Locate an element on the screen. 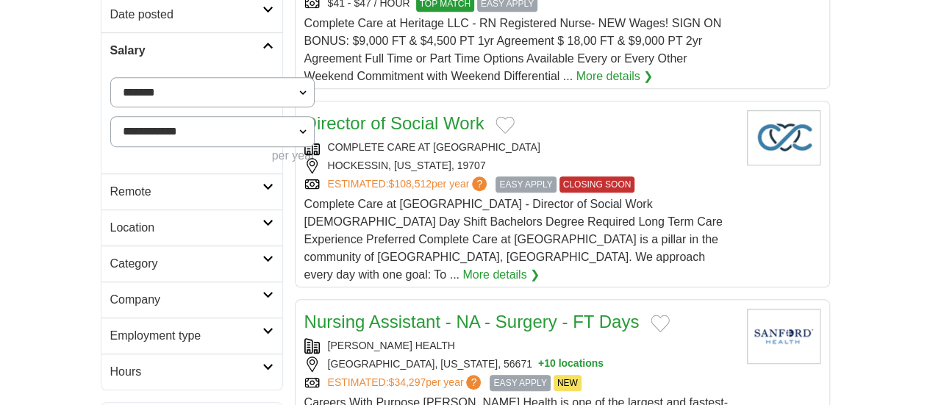 The width and height of the screenshot is (930, 405). h2: Location is located at coordinates (186, 228).